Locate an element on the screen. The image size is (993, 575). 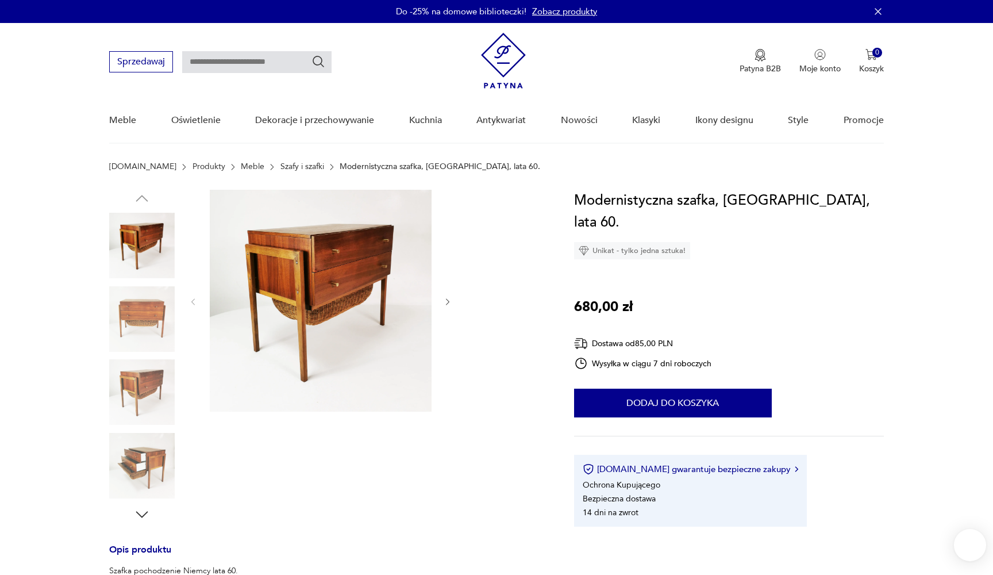
button: 0Koszyk is located at coordinates (871, 61).